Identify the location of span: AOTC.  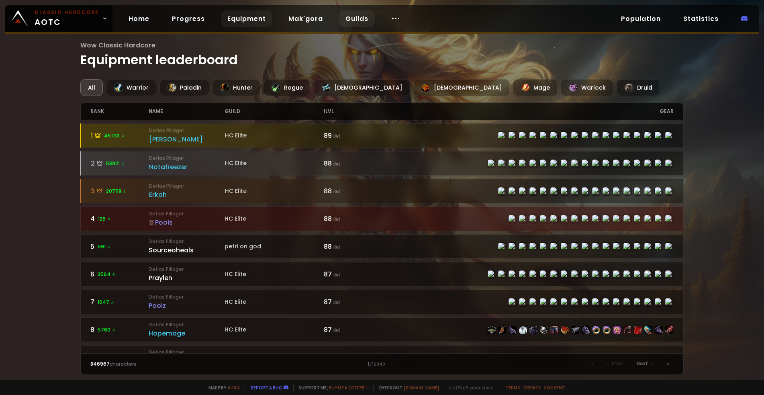
(67, 18).